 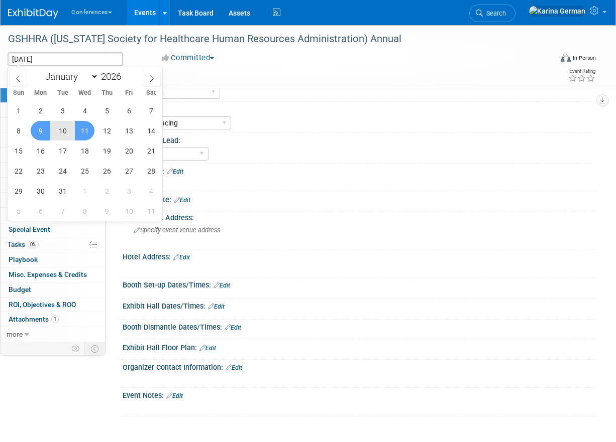 What do you see at coordinates (18, 171) in the screenshot?
I see `span: March 22, 2026` at bounding box center [18, 171].